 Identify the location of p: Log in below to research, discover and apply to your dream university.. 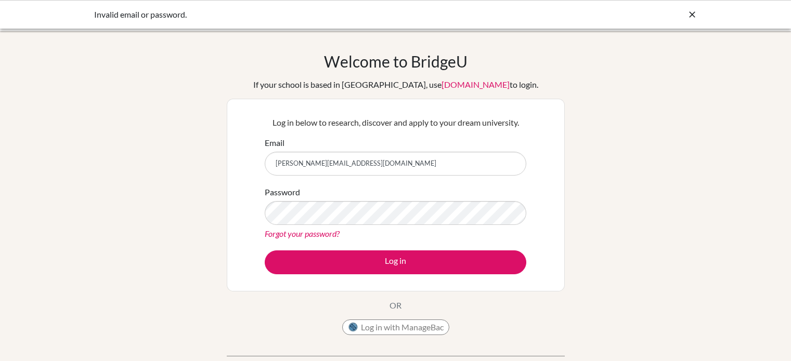
(395, 123).